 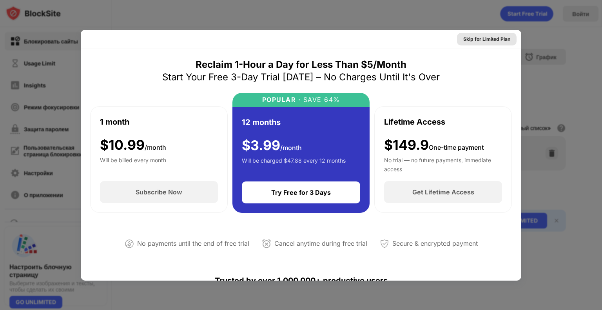 I want to click on div: No trial — no future payments, immediate access, so click(x=443, y=164).